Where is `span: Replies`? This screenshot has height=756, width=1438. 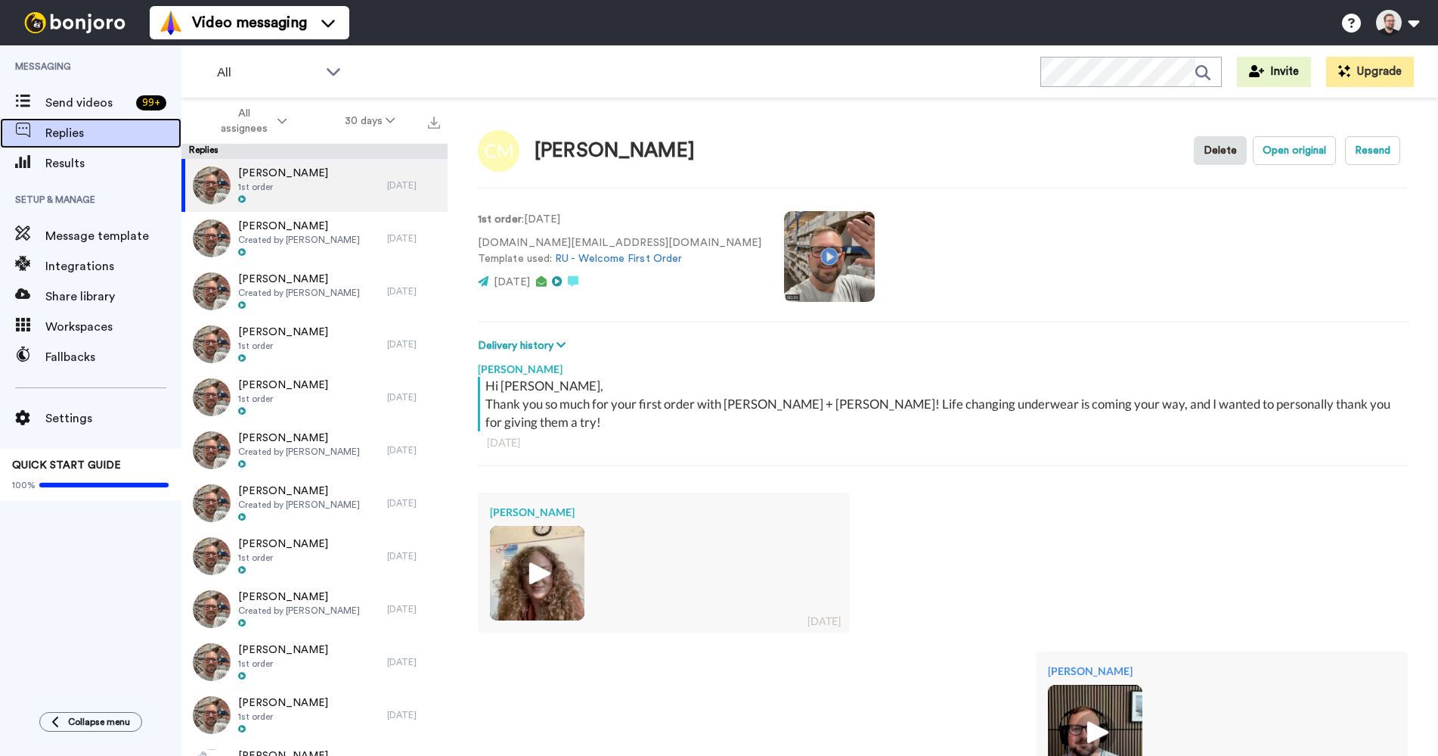
span: Replies is located at coordinates (113, 133).